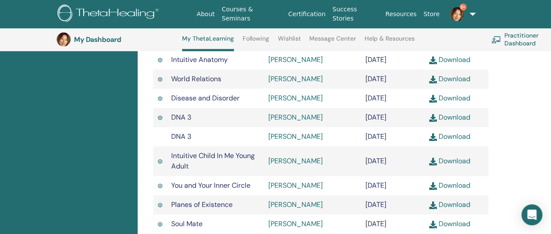 The image size is (551, 234). What do you see at coordinates (463, 7) in the screenshot?
I see `span: 9+` at bounding box center [463, 7].